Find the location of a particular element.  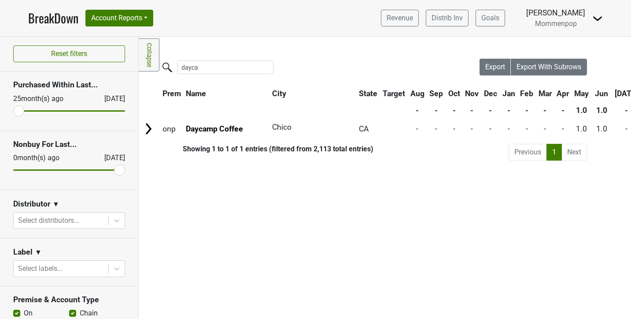

a: Goals is located at coordinates (490, 18).